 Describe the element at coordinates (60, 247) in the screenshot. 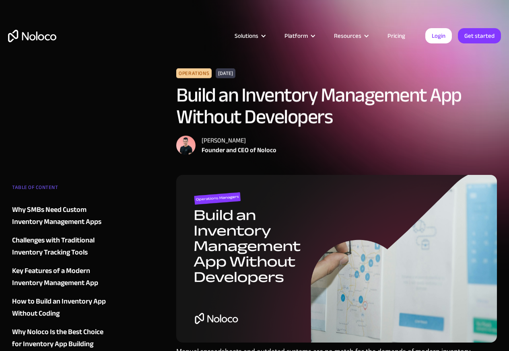

I see `div: Challenges with Traditional Inventory Tracking Tools` at that location.